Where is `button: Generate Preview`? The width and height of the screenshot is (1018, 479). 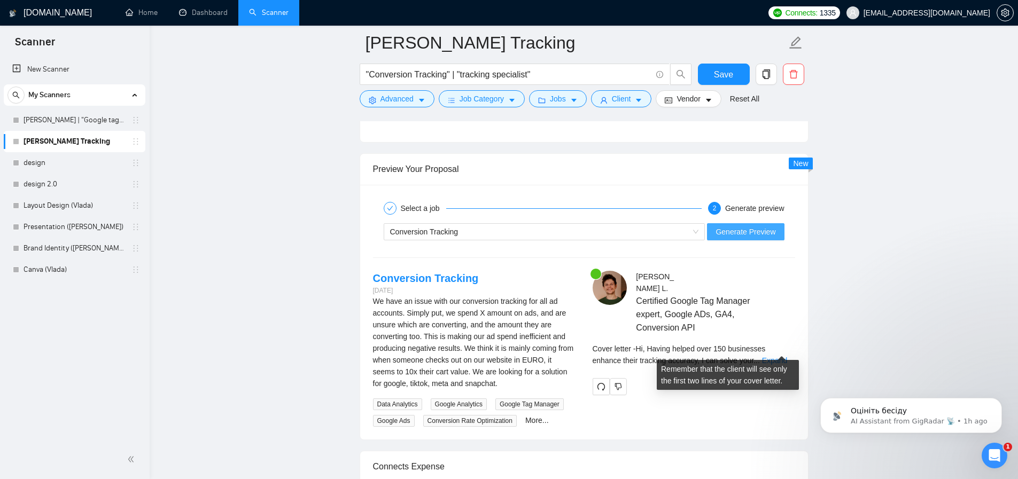
button: Generate Preview is located at coordinates (746, 232).